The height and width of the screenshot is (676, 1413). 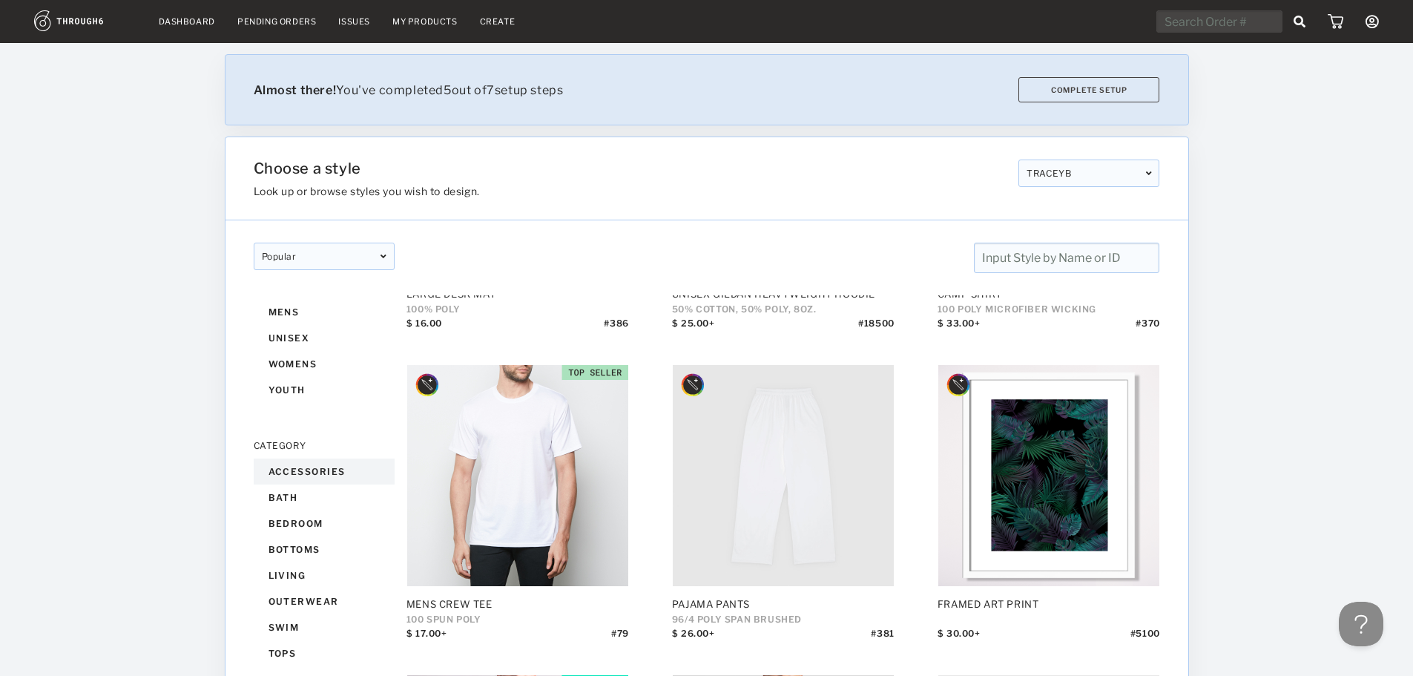 What do you see at coordinates (324, 471) in the screenshot?
I see `div: accessories` at bounding box center [324, 471].